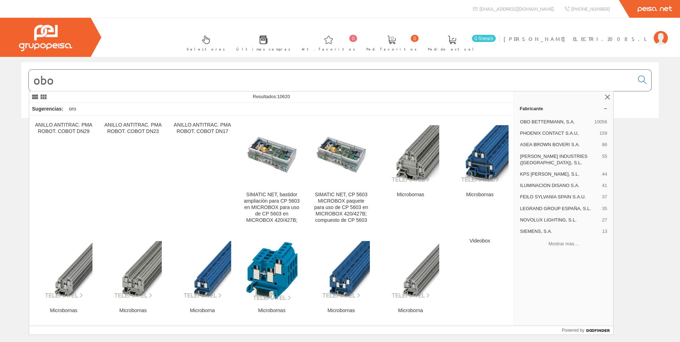 Image resolution: width=680 pixels, height=342 pixels. I want to click on img: SIMATIC NET, bastidor ampliación para CP 5603 en MICROBOX para uso de CP 5603 en MICROBOX 420/427B;, so click(272, 154).